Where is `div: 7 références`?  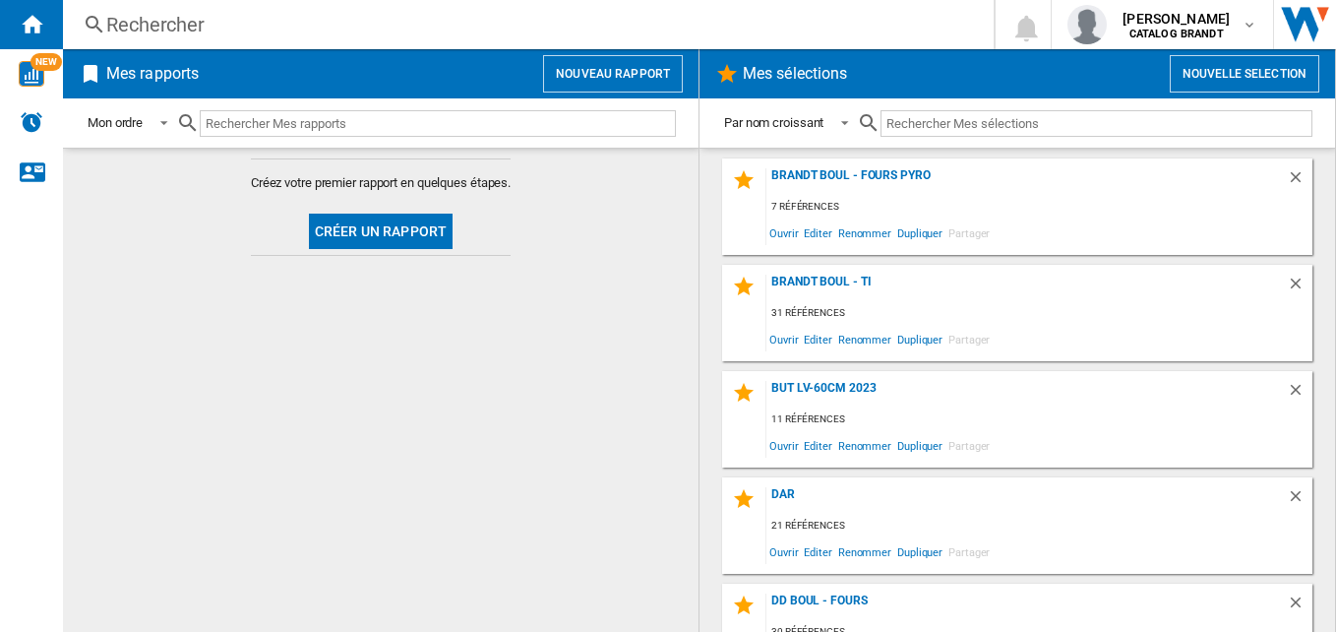
div: 7 références is located at coordinates (1039, 207).